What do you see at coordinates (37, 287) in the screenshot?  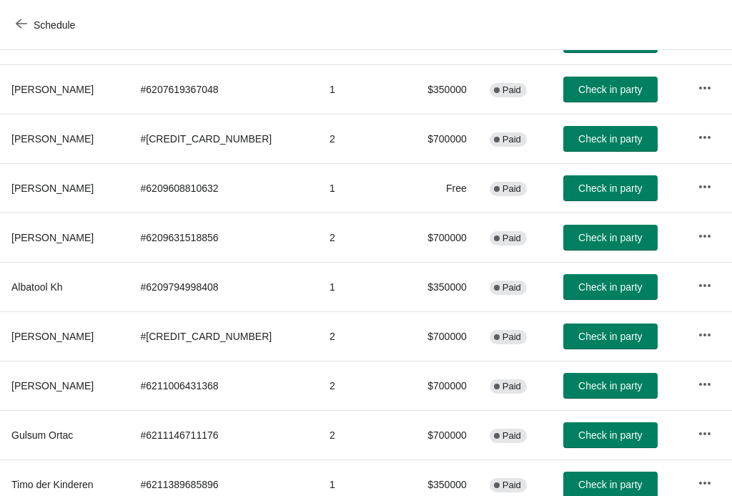 I see `span: Albatool Kh` at bounding box center [37, 287].